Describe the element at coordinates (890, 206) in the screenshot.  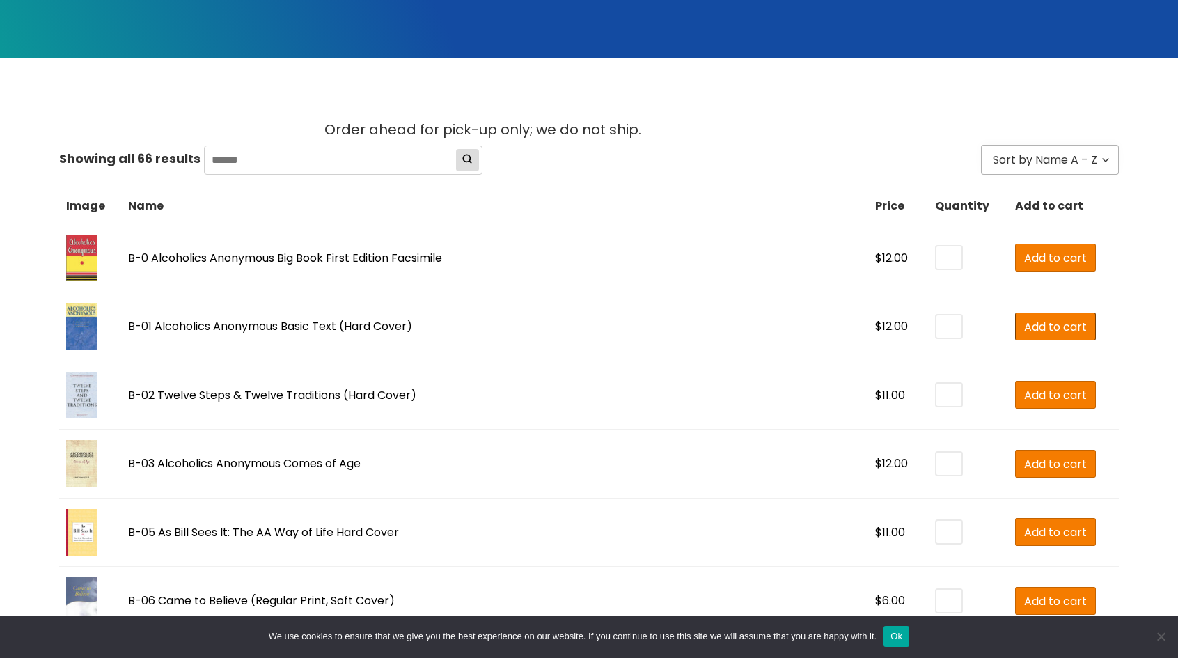
I see `span: Price` at that location.